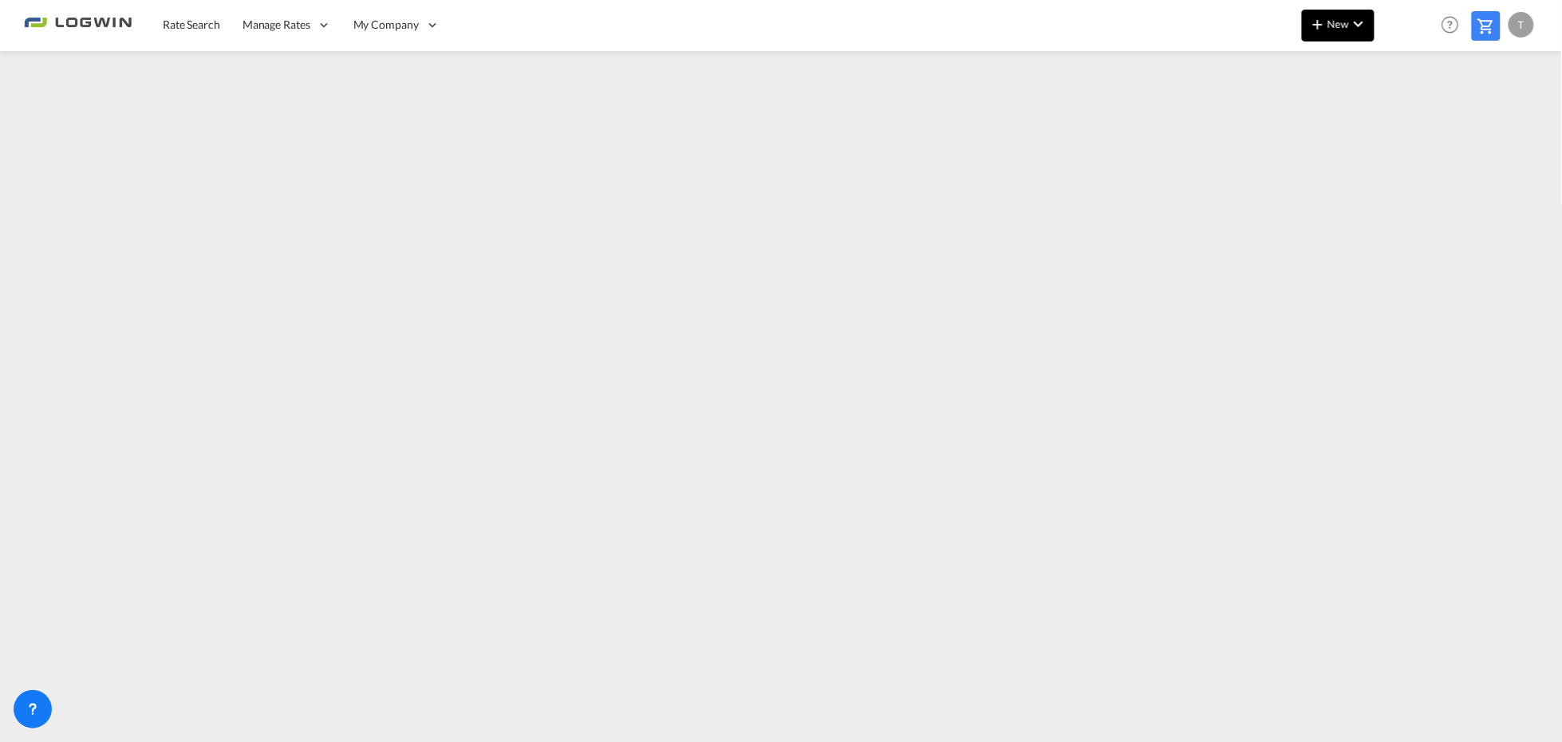 The image size is (1562, 742). I want to click on div: Help, so click(1455, 26).